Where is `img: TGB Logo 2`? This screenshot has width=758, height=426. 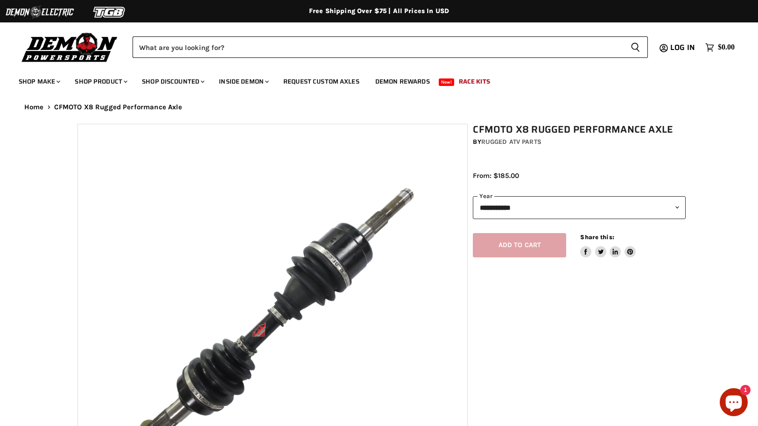 img: TGB Logo 2 is located at coordinates (110, 12).